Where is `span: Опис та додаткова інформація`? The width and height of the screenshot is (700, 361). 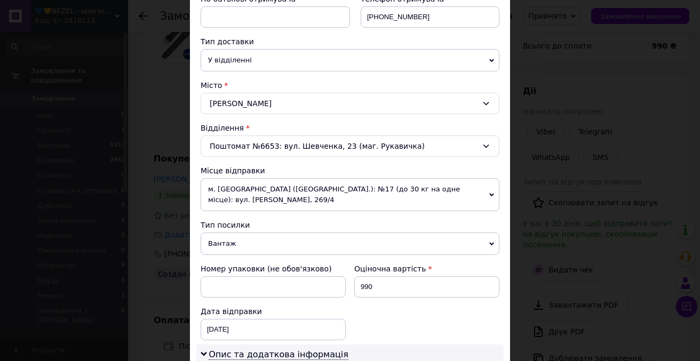
span: Опис та додаткова інформація is located at coordinates (278, 355).